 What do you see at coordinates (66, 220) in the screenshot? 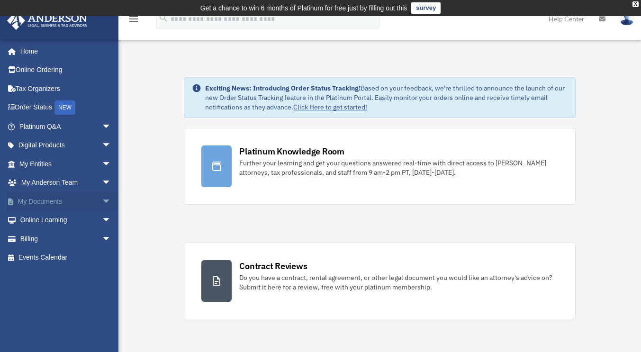
I see `a: Online Learningarrow_drop_down` at bounding box center [66, 220].